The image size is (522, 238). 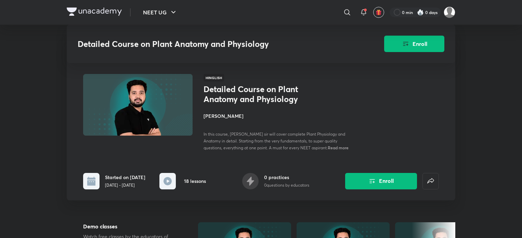 I want to click on h6: 0 practices, so click(x=287, y=177).